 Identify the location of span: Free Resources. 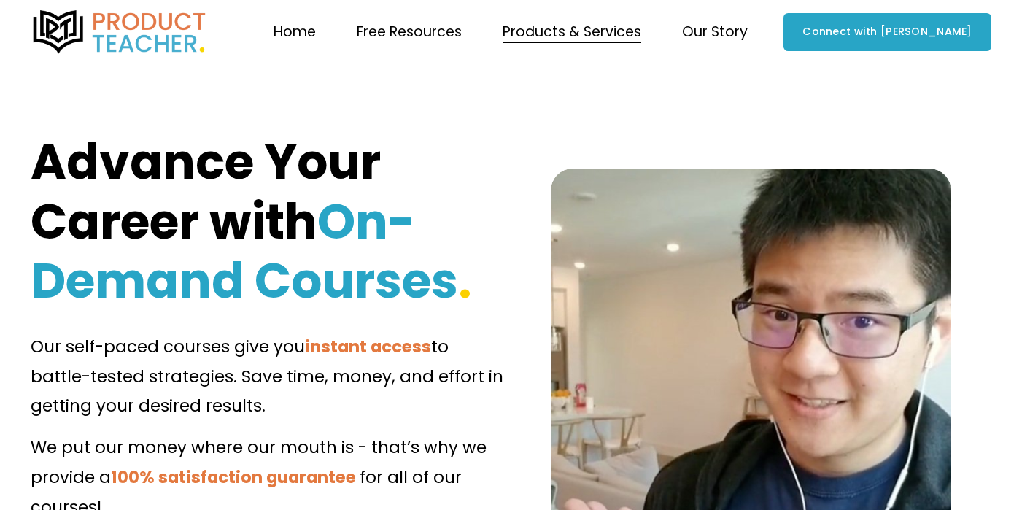
(409, 32).